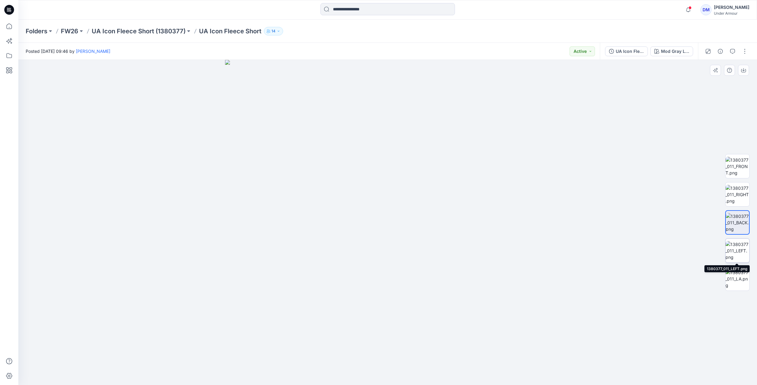 This screenshot has width=757, height=385. What do you see at coordinates (675, 51) in the screenshot?
I see `div: Mod Gray Light Heather / / White` at bounding box center [675, 51].